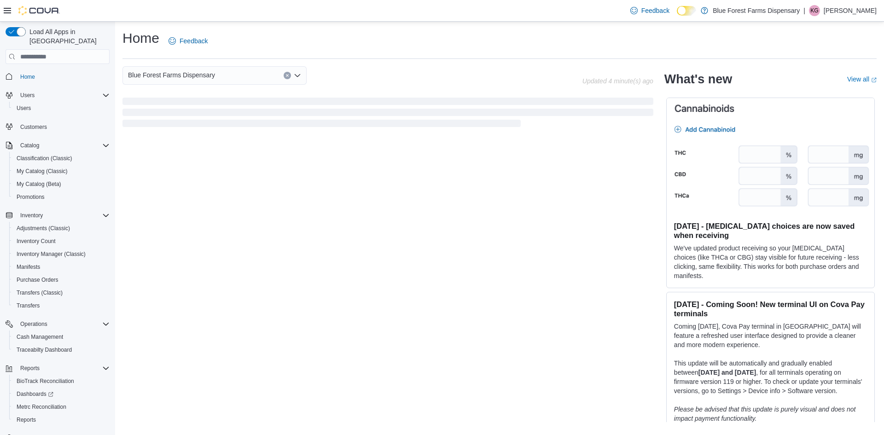  I want to click on button: Transfers (Classic), so click(61, 293).